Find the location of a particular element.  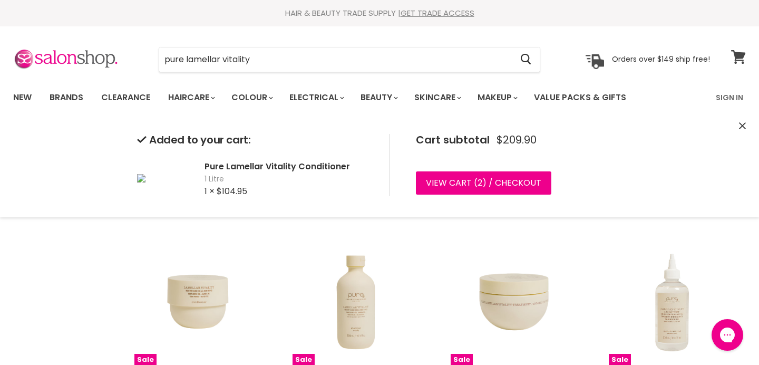

h2: Pure Lamellar Vitality Conditioner is located at coordinates (288, 166).